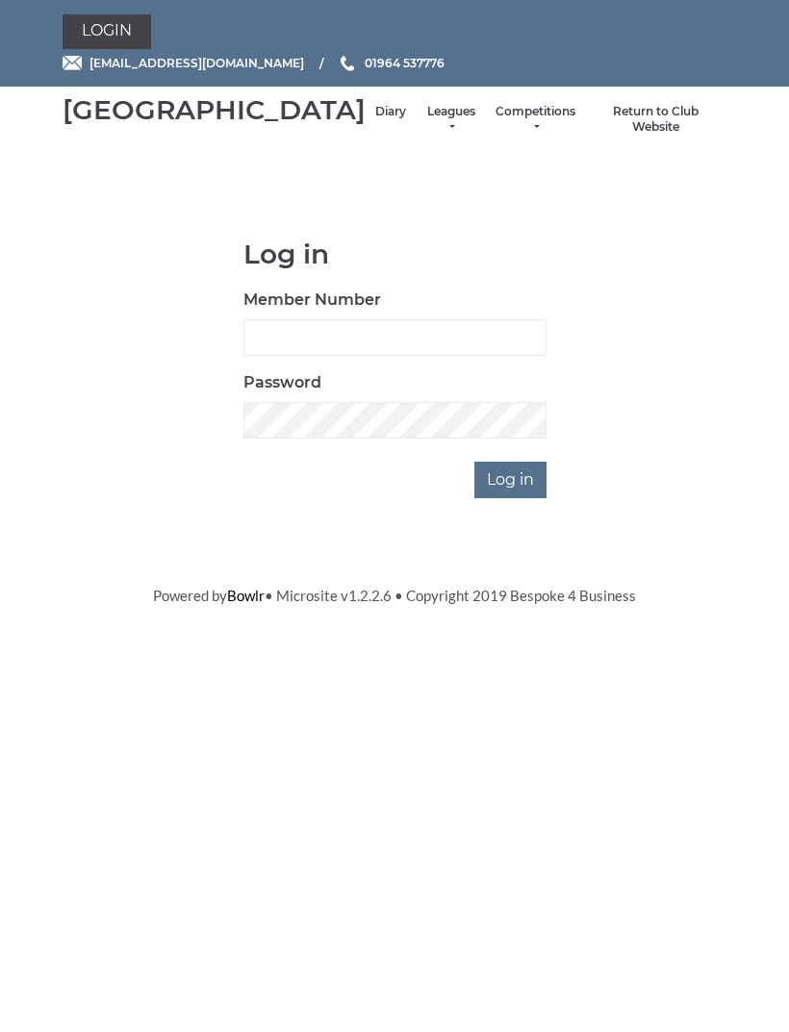  I want to click on input: Log in, so click(510, 480).